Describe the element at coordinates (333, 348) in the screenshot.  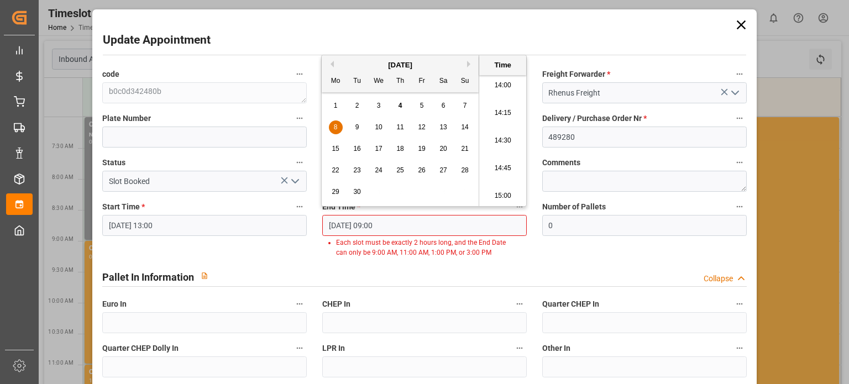
I see `span: LPR In` at that location.